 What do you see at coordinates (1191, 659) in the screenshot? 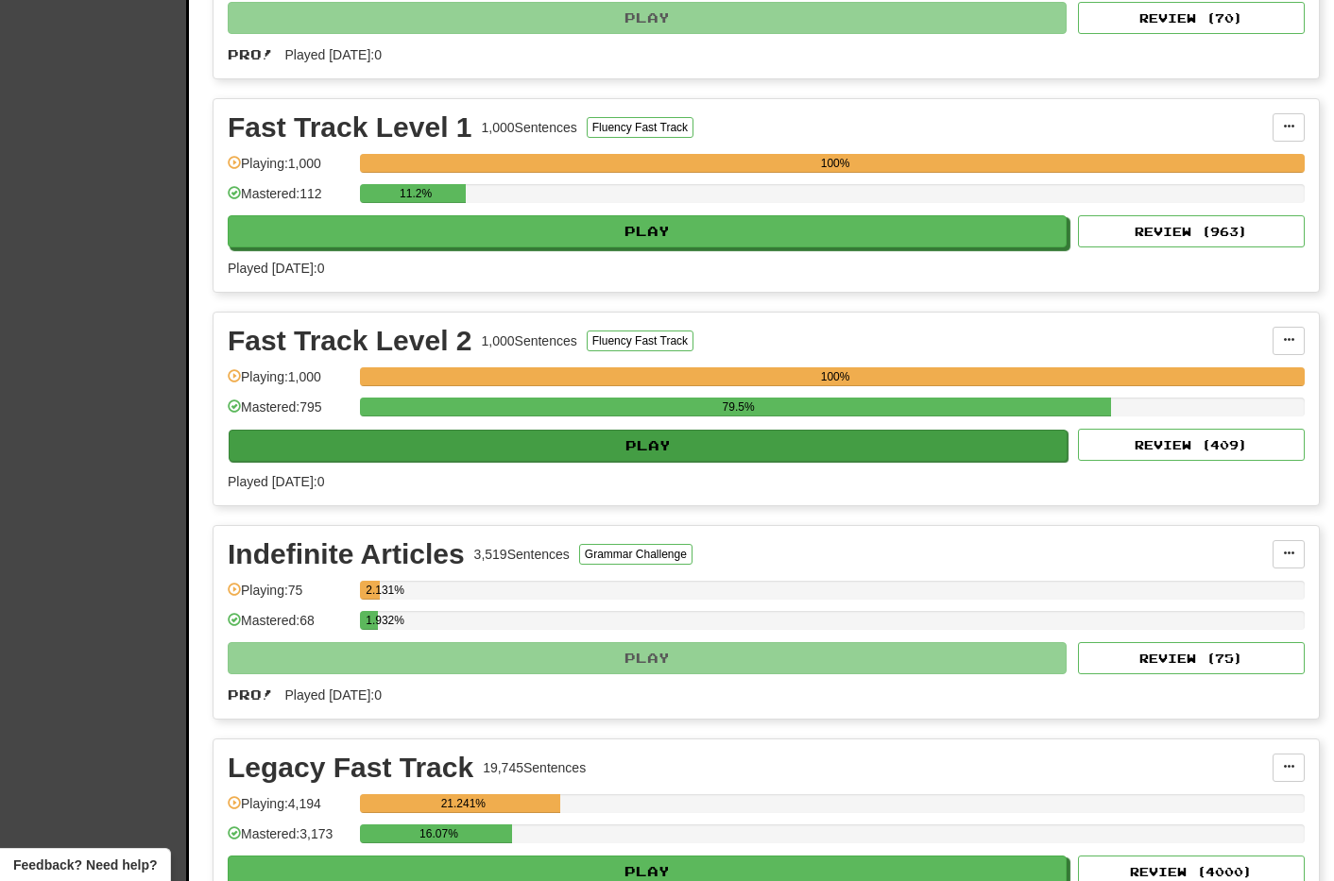
I see `button: Review (75)` at bounding box center [1191, 659].